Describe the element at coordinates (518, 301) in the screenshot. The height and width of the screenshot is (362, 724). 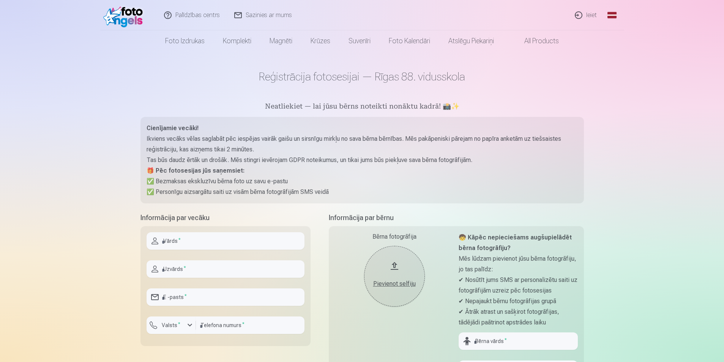
I see `p: ✔ Nepajaukt bērnu fotogrāfijas grupā` at that location.